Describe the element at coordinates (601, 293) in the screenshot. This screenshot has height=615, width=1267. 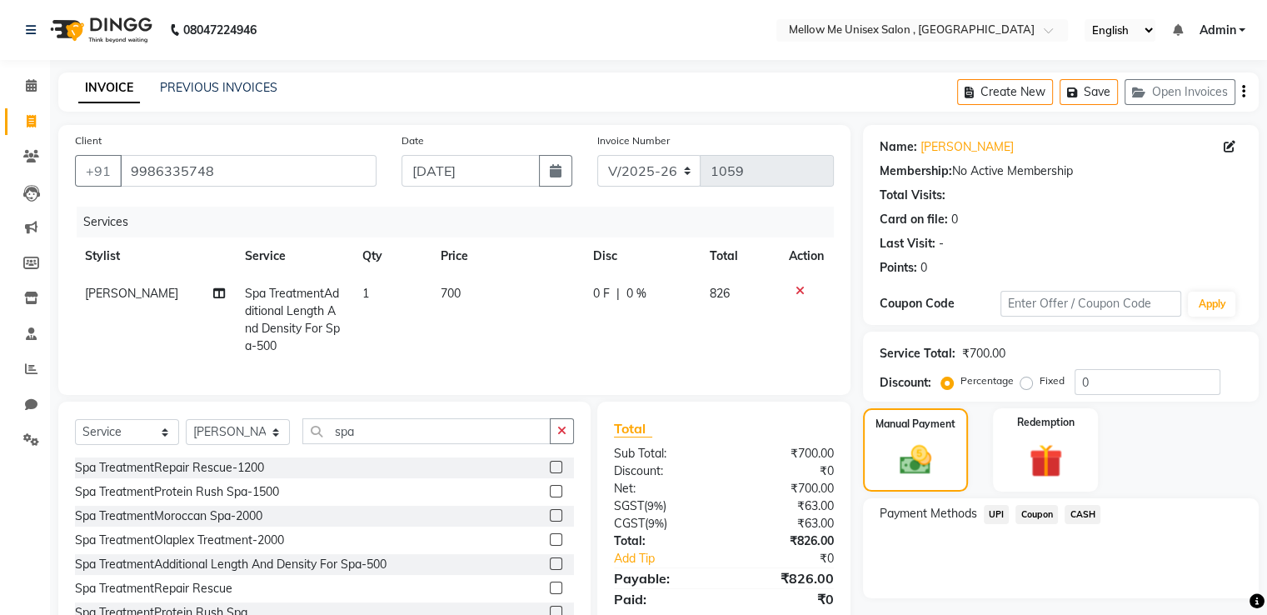
I see `span: 0 F` at that location.